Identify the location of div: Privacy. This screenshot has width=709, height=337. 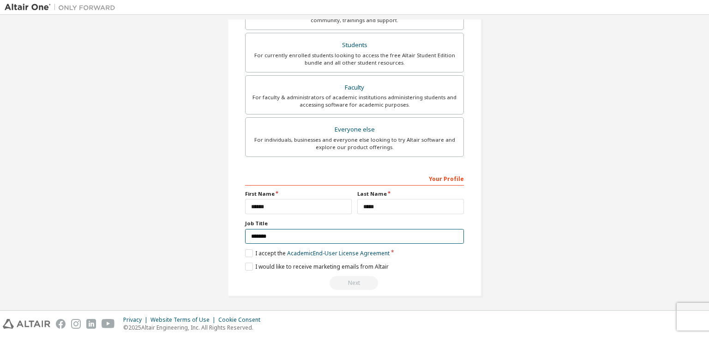
(137, 320).